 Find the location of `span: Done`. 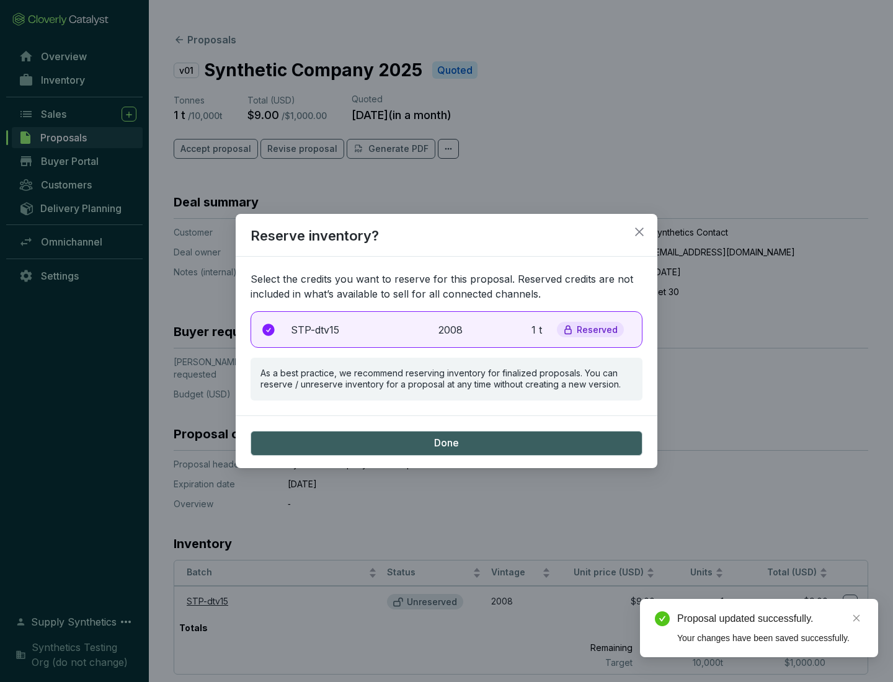

span: Done is located at coordinates (446, 443).